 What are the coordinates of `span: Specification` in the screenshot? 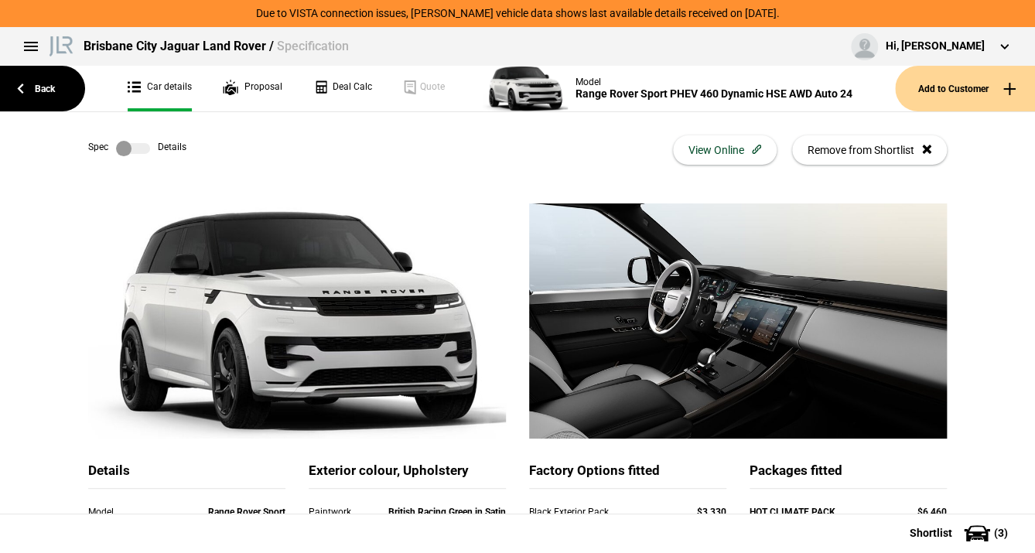 It's located at (313, 46).